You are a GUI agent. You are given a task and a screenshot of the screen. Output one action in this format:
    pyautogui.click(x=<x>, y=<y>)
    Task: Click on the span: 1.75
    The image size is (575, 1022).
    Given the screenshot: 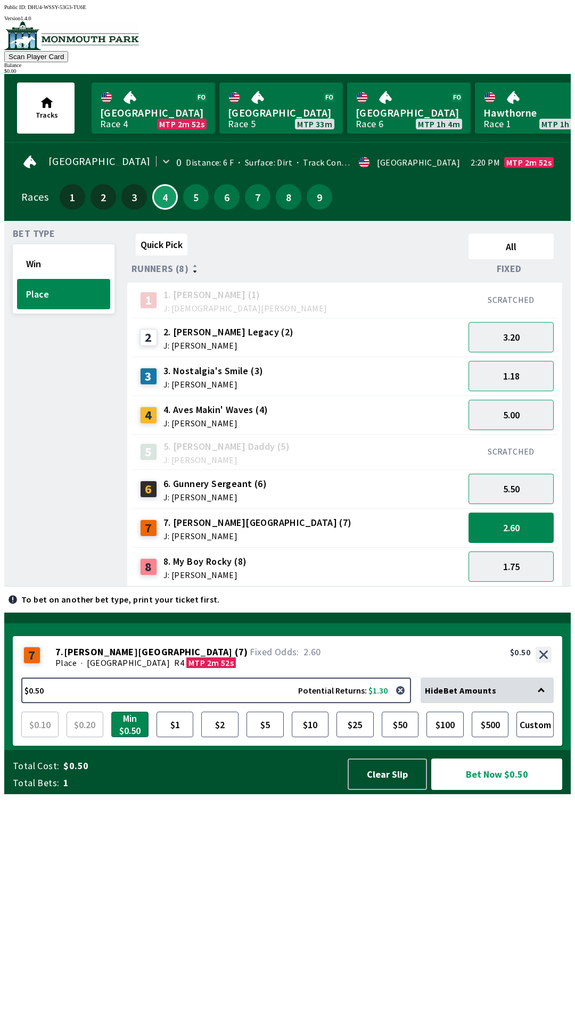 What is the action you would take?
    pyautogui.click(x=511, y=566)
    